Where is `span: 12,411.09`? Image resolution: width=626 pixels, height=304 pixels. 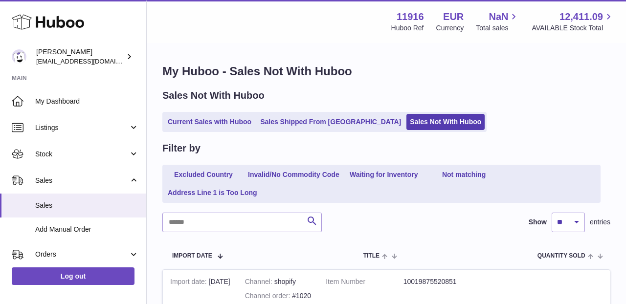
span: 12,411.09 is located at coordinates (581, 17).